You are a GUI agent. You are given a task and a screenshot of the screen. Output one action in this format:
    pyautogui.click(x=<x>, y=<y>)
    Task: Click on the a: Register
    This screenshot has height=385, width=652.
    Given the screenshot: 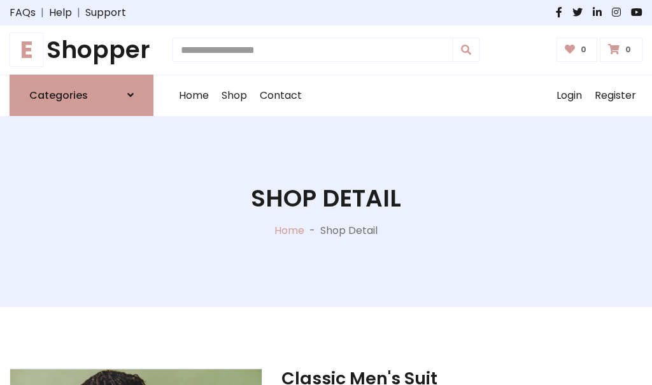 What is the action you would take?
    pyautogui.click(x=615, y=96)
    